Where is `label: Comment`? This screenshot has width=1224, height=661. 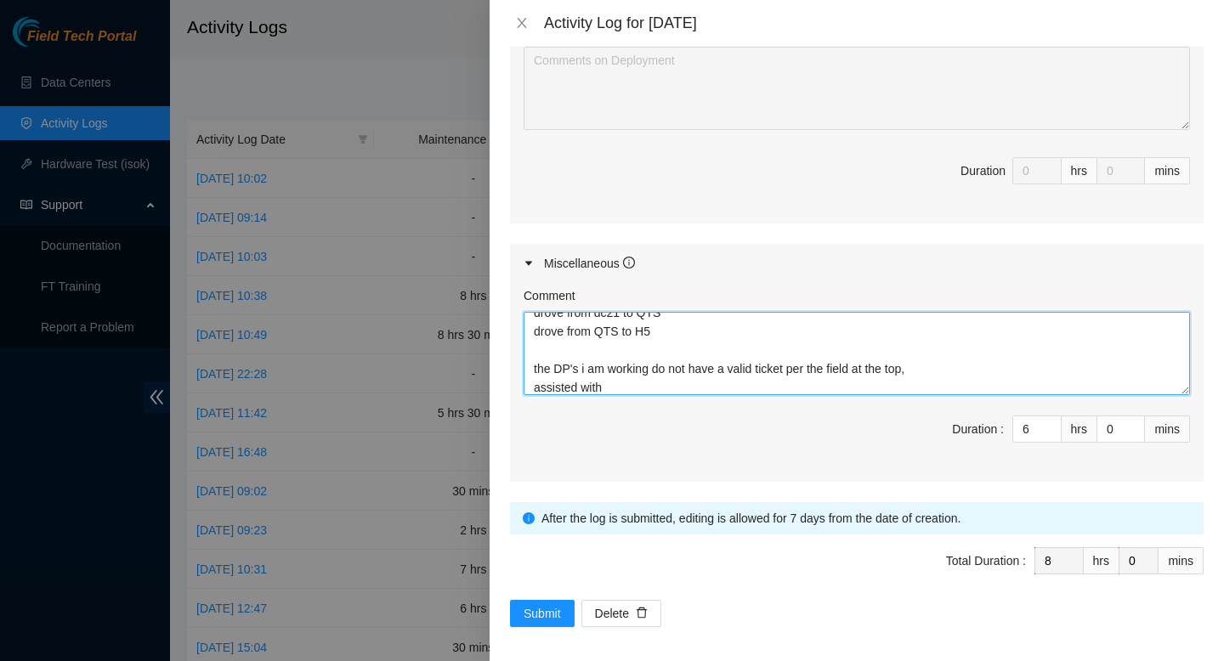
label: Comment is located at coordinates (549, 296).